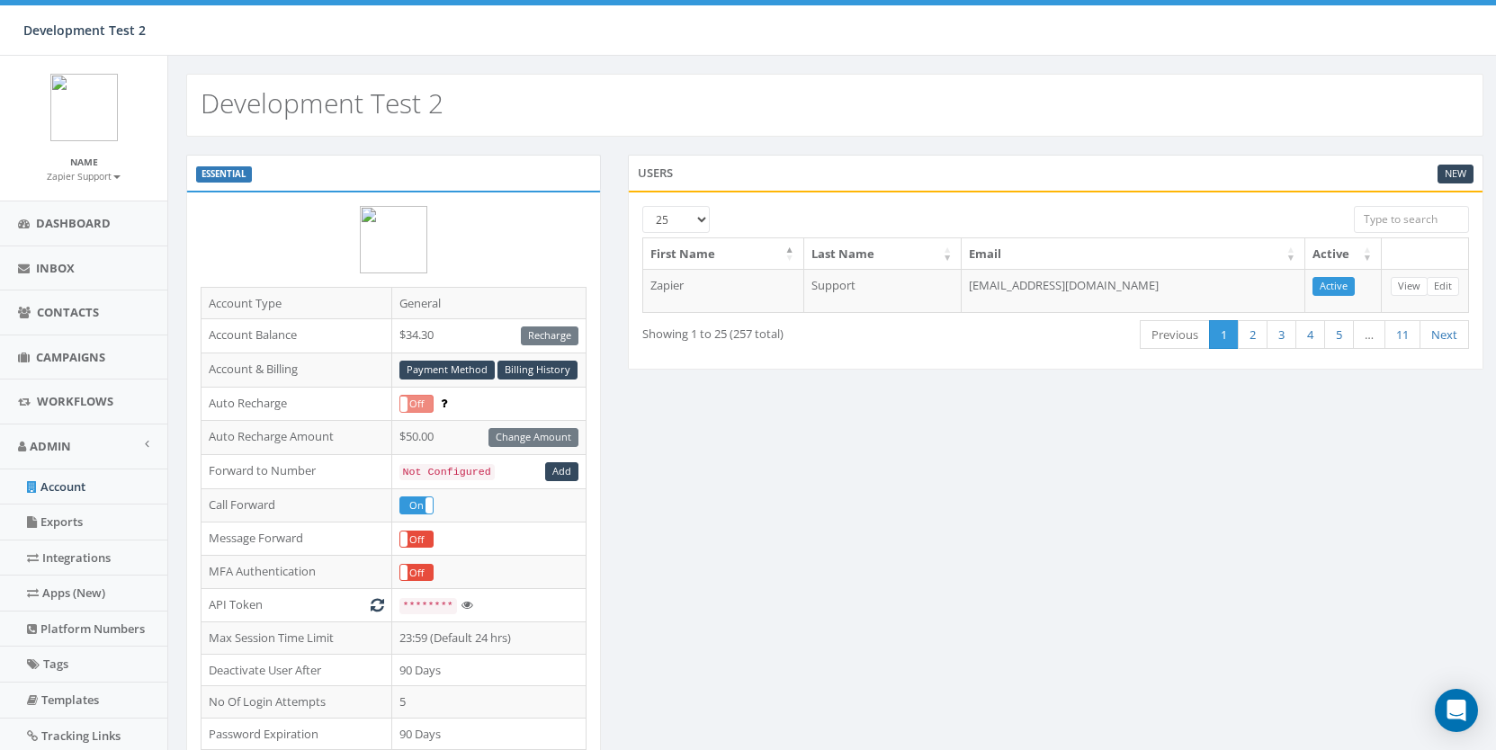 This screenshot has width=1496, height=750. Describe the element at coordinates (723, 254) in the screenshot. I see `th: First Name: activate to sort column descending` at that location.